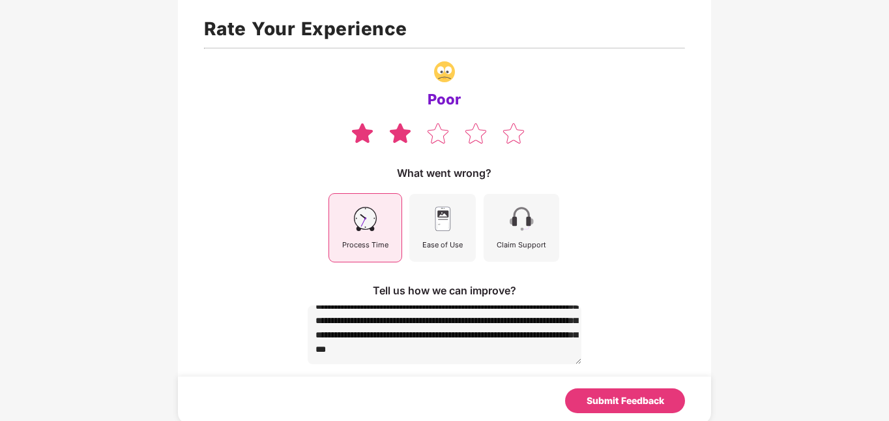 The height and width of the screenshot is (421, 889). What do you see at coordinates (444, 99) in the screenshot?
I see `div: Poor` at bounding box center [444, 99].